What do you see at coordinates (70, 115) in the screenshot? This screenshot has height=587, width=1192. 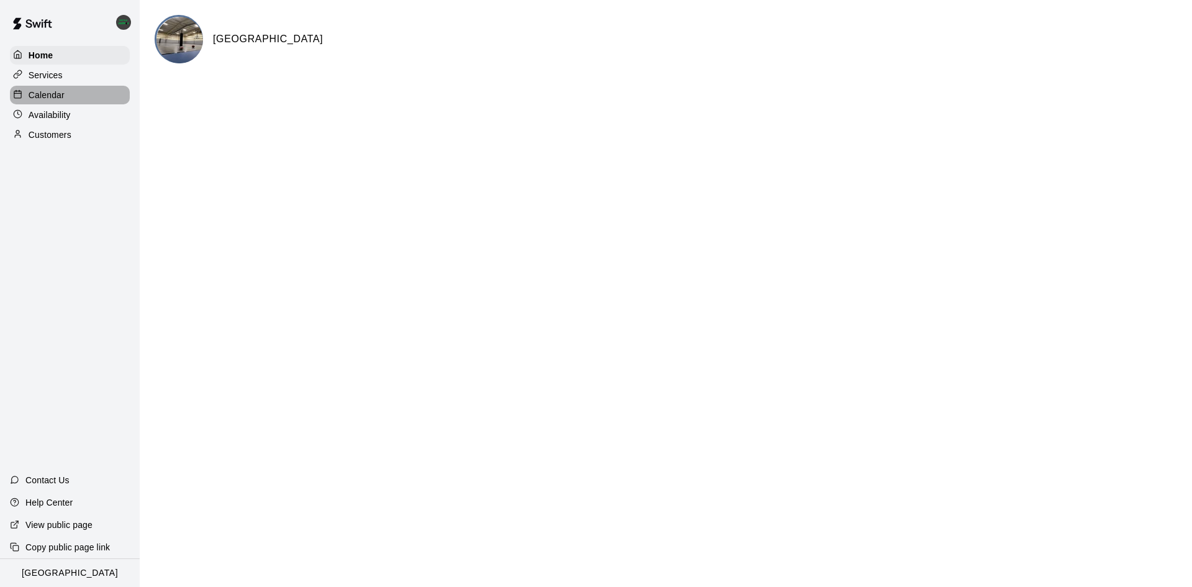 I see `a: Availability` at bounding box center [70, 115].